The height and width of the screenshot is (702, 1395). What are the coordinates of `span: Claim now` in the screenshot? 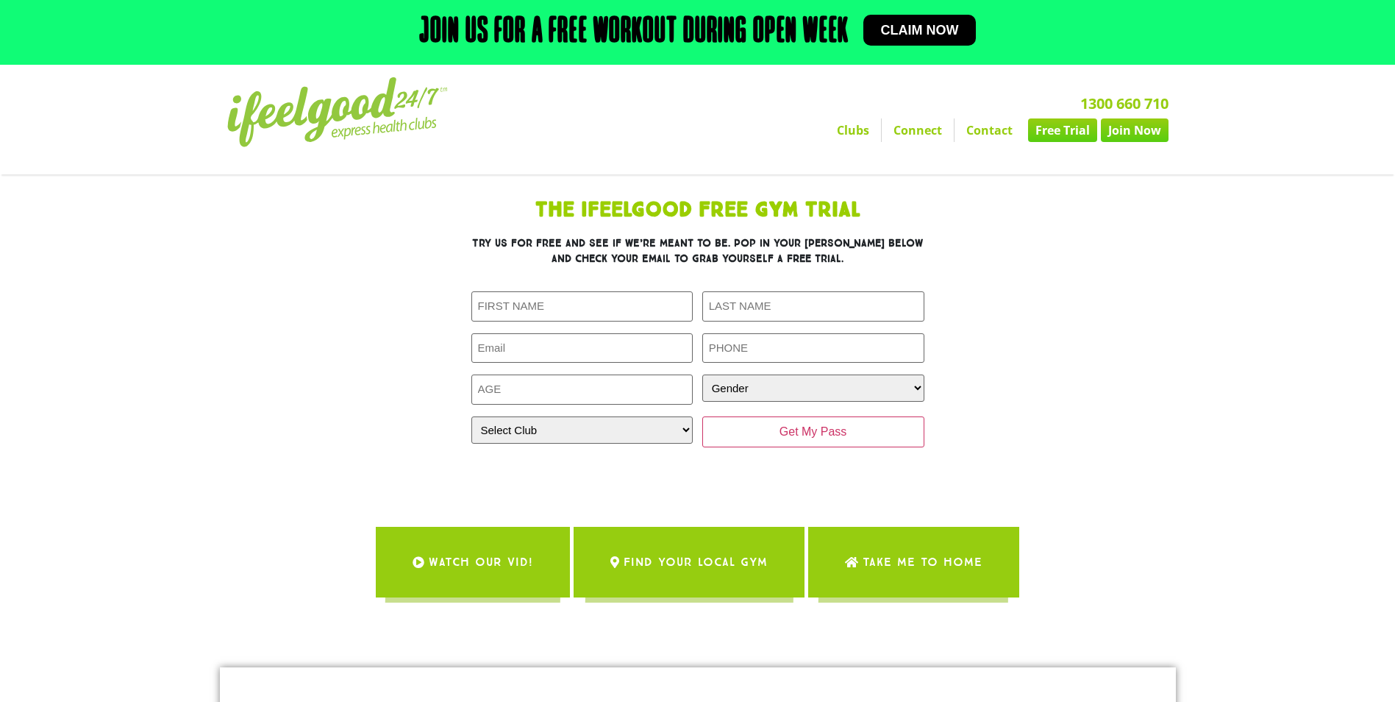 It's located at (920, 30).